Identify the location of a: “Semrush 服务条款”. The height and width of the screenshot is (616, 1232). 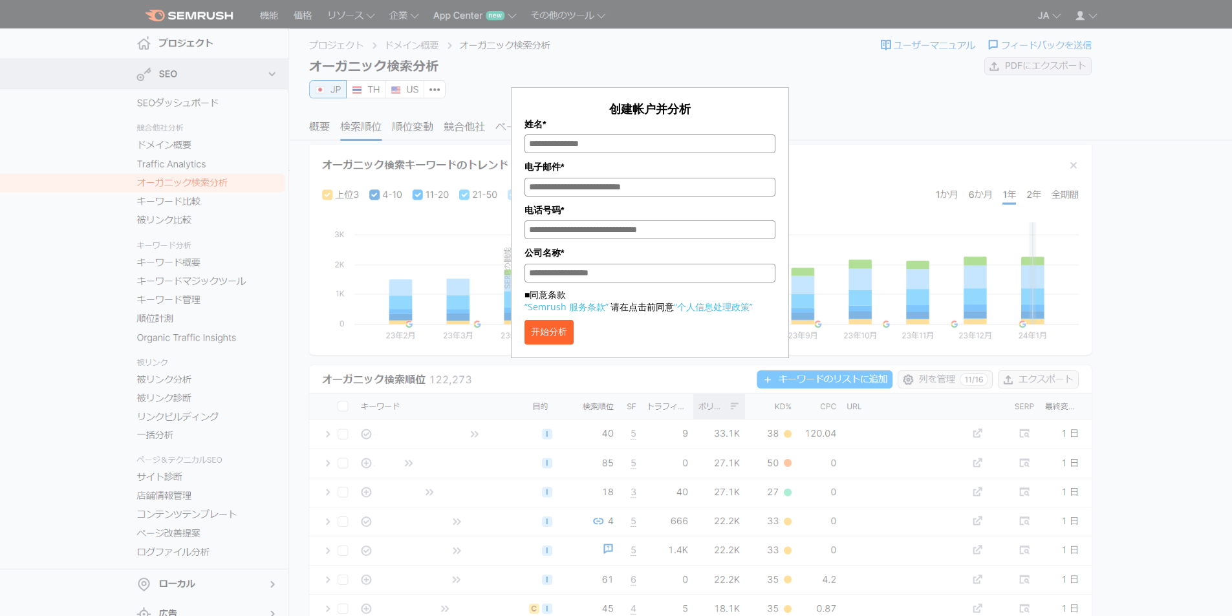
(566, 307).